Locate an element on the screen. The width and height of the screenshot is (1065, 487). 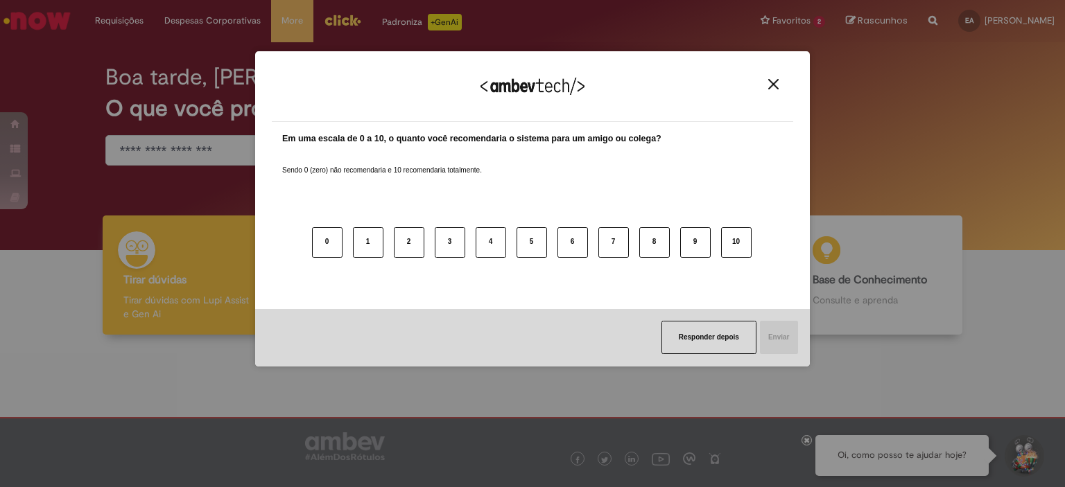
button: 1 is located at coordinates (368, 243).